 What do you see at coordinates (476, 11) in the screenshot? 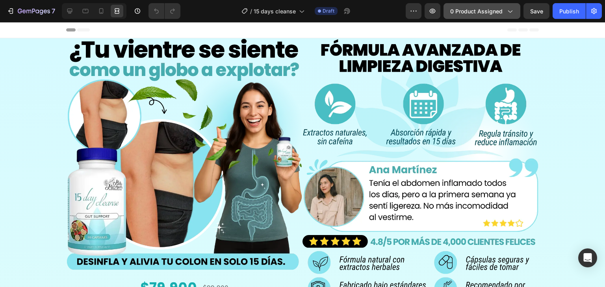
I see `span: 0 product assigned` at bounding box center [476, 11].